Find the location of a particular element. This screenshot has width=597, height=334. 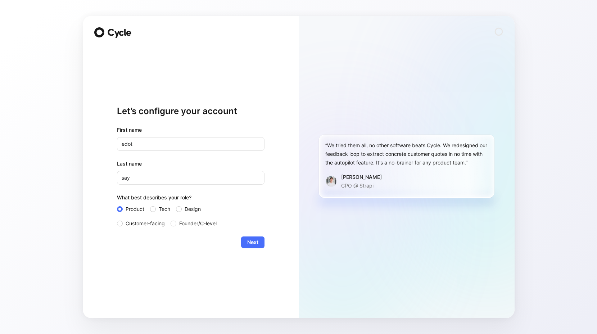

span: Customer-facing is located at coordinates (145, 223).